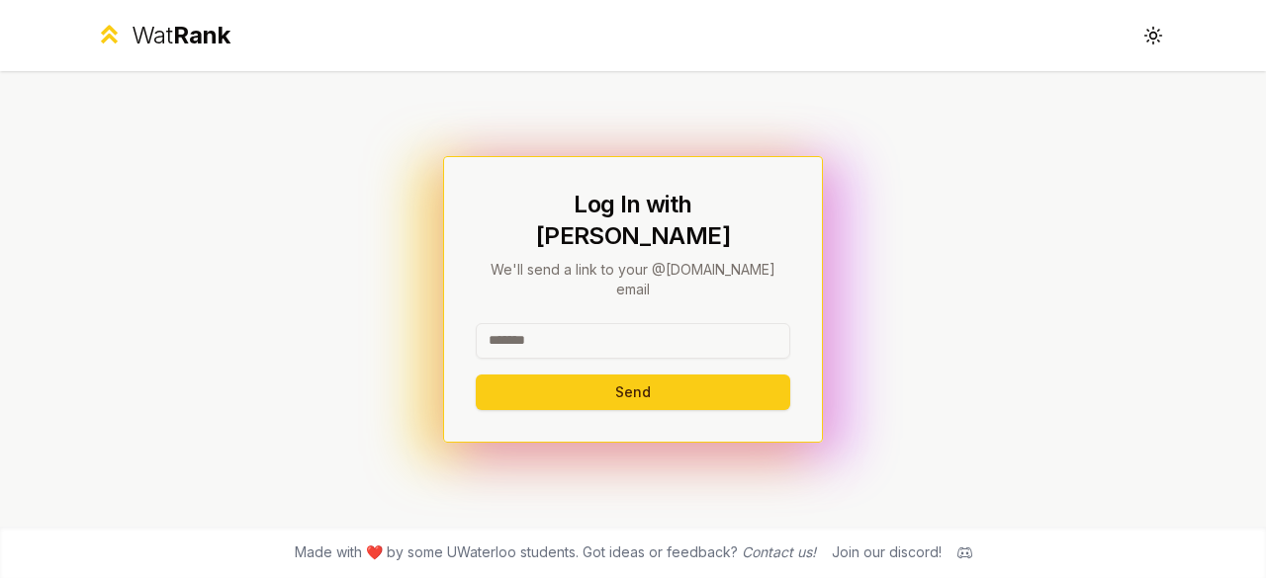 This screenshot has height=578, width=1266. What do you see at coordinates (555, 553) in the screenshot?
I see `span: Made with ❤️ by some UWaterloo students. Got ideas or feedback?` at bounding box center [555, 553].